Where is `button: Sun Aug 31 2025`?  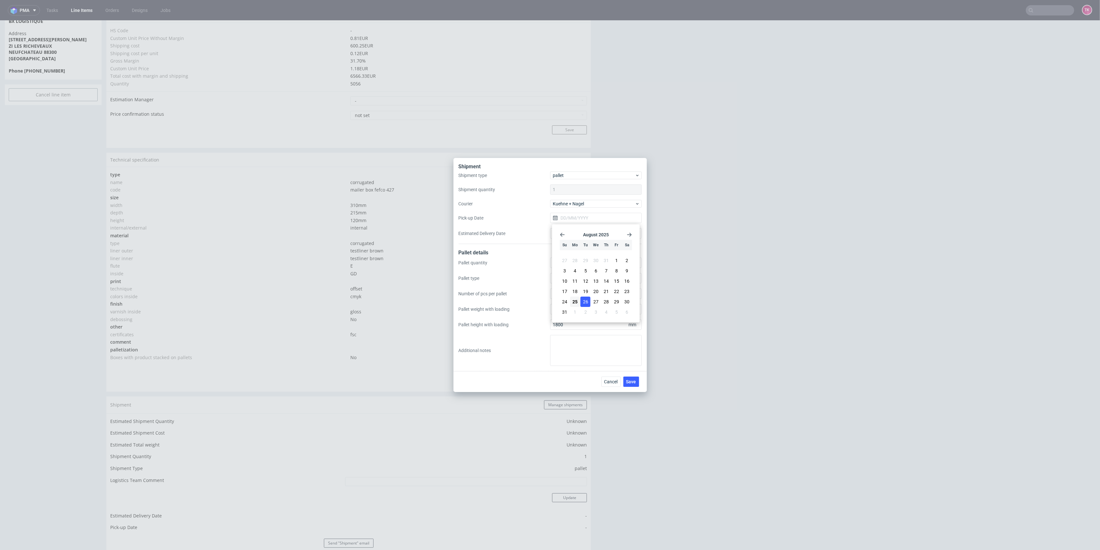
button: Sun Aug 31 2025 is located at coordinates (565, 312).